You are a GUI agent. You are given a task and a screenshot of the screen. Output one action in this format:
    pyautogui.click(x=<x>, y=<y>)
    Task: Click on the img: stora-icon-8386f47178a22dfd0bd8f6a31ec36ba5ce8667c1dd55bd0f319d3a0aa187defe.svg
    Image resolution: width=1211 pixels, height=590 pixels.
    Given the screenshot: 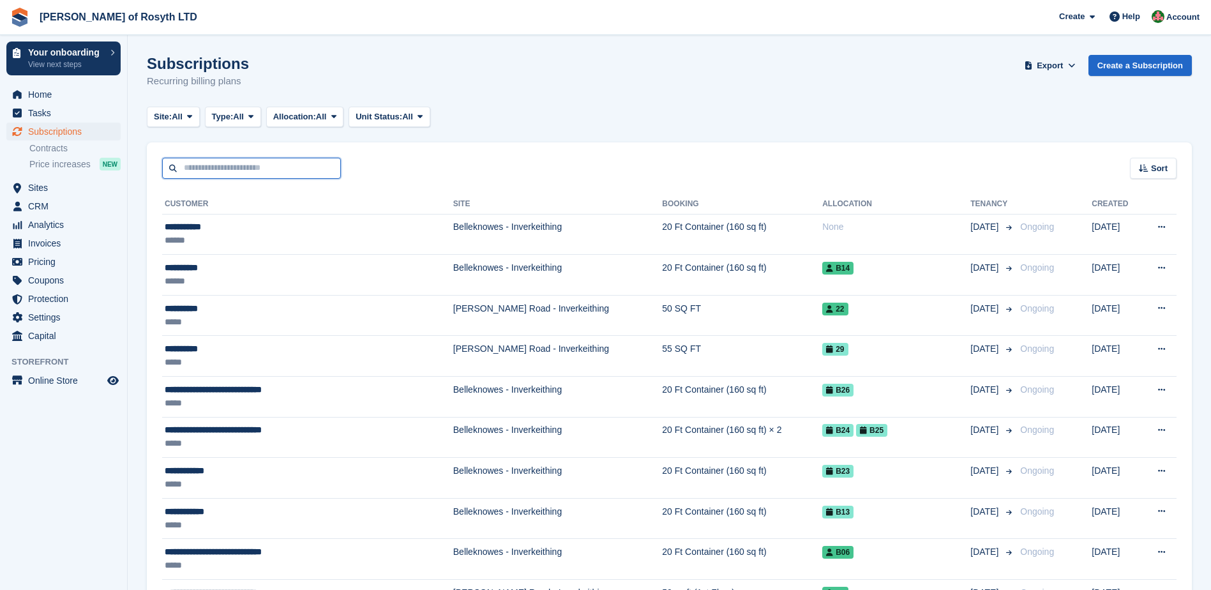 What is the action you would take?
    pyautogui.click(x=20, y=17)
    